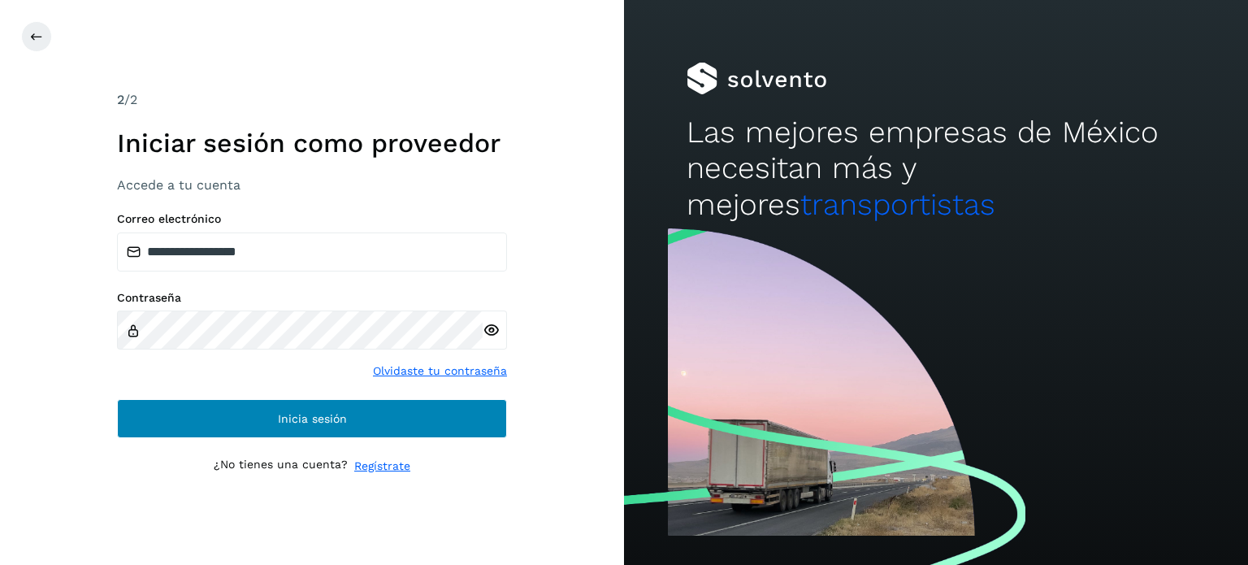  Describe the element at coordinates (312, 219) in the screenshot. I see `label: Correo electrónico` at that location.